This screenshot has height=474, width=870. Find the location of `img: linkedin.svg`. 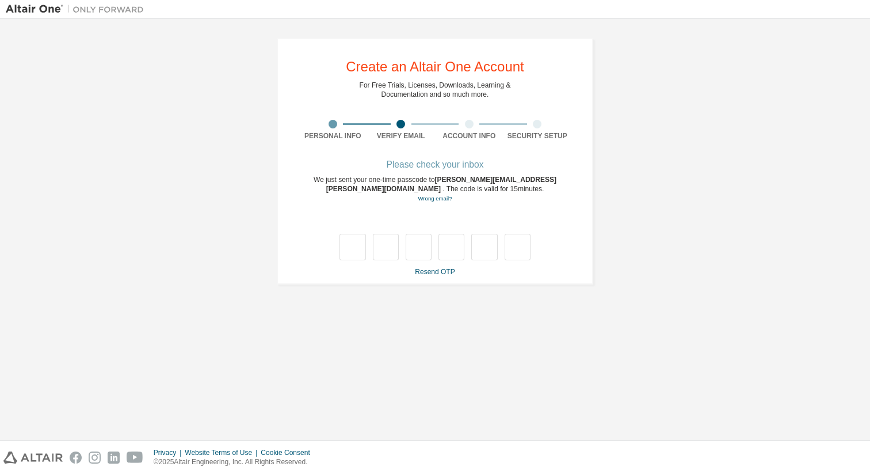

img: linkedin.svg is located at coordinates (113, 457).